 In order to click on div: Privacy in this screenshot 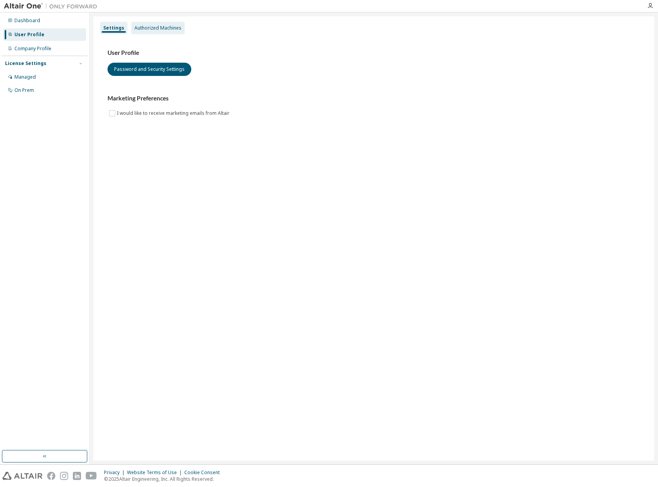, I will do `click(115, 473)`.